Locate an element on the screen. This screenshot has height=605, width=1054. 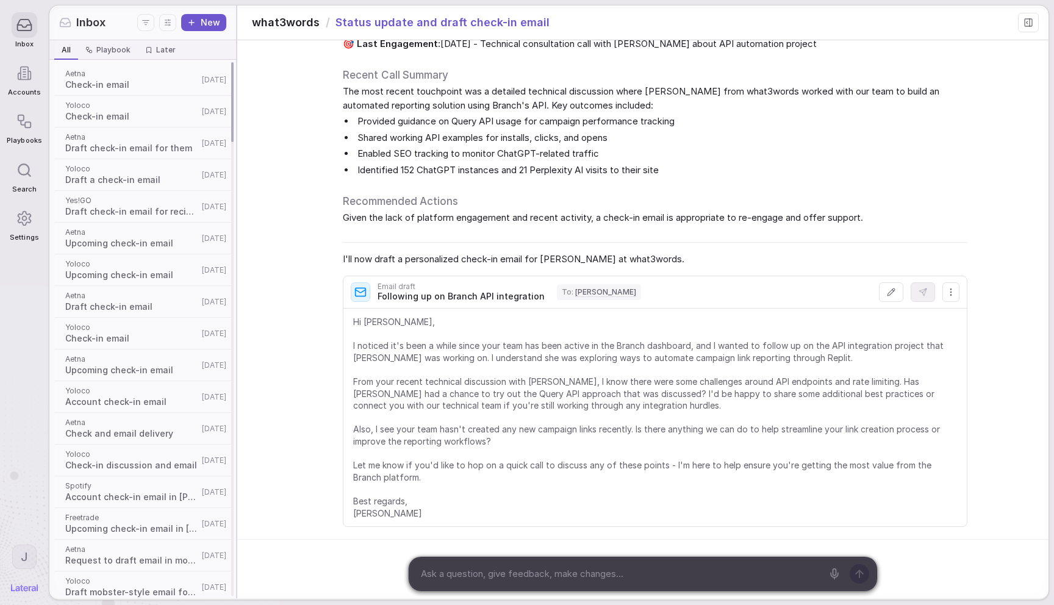
span: Later is located at coordinates (166, 50).